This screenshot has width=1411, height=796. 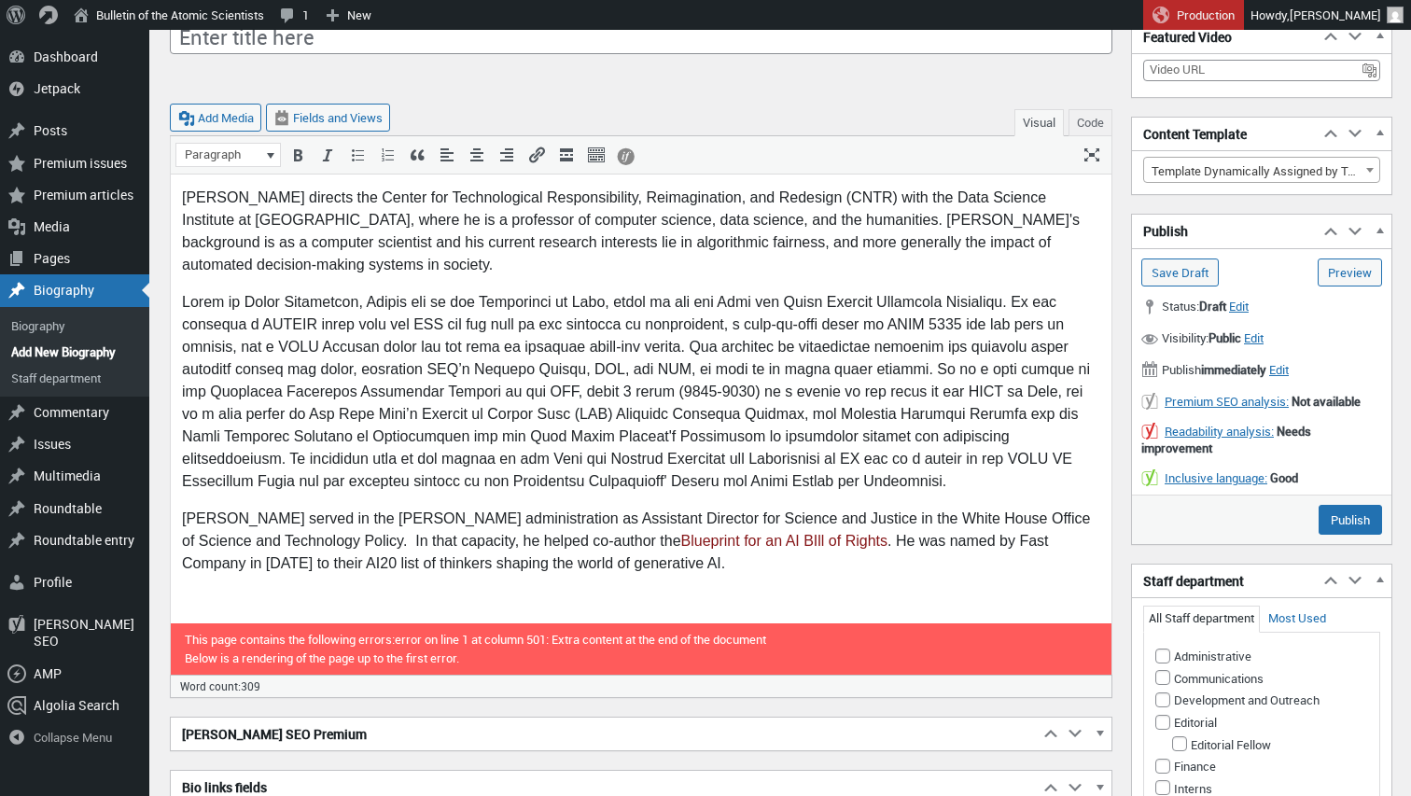 I want to click on label: Communications, so click(x=1210, y=679).